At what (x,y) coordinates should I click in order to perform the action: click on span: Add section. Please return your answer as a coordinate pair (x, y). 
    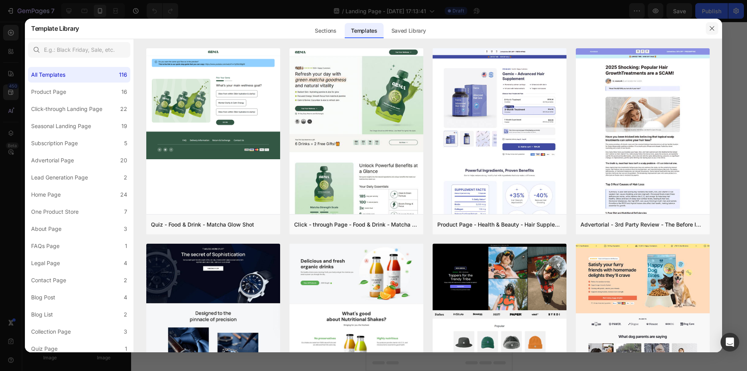
    Looking at the image, I should click on (25, 118).